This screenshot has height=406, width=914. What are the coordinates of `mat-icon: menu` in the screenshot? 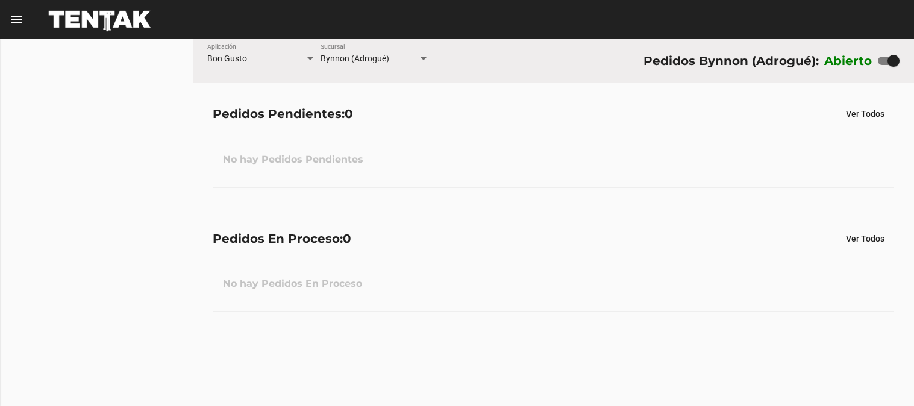 It's located at (17, 20).